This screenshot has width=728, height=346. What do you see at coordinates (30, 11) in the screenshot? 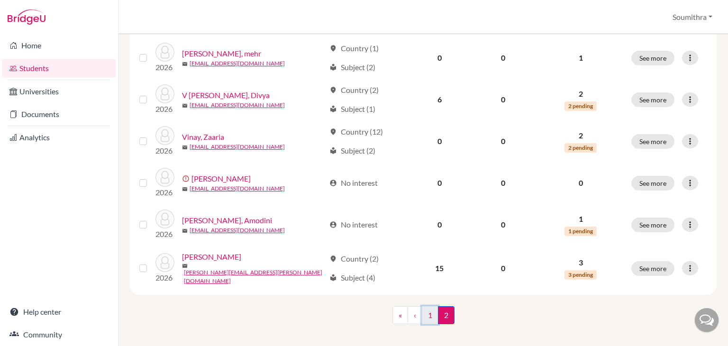
I see `span: Help` at bounding box center [30, 11].